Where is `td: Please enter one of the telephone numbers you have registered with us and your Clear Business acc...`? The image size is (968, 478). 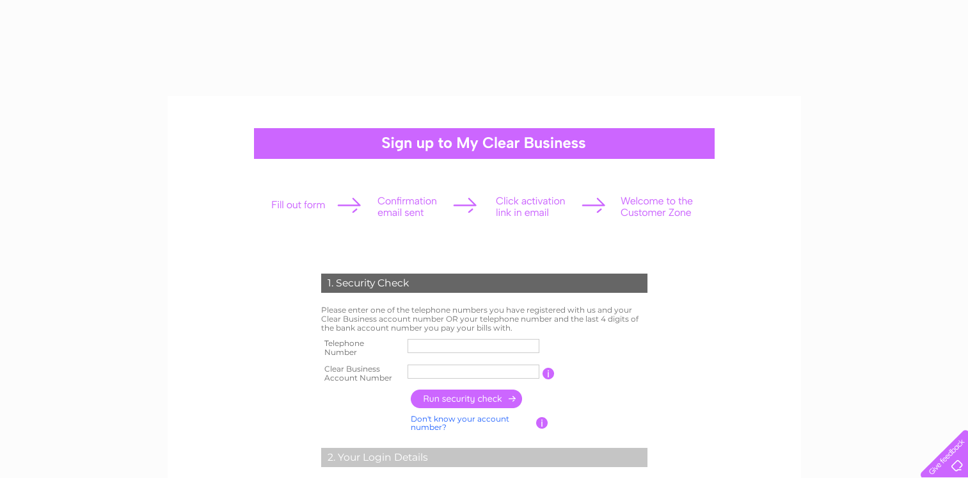 td: Please enter one of the telephone numbers you have registered with us and your Clear Business acc... is located at coordinates (485, 318).